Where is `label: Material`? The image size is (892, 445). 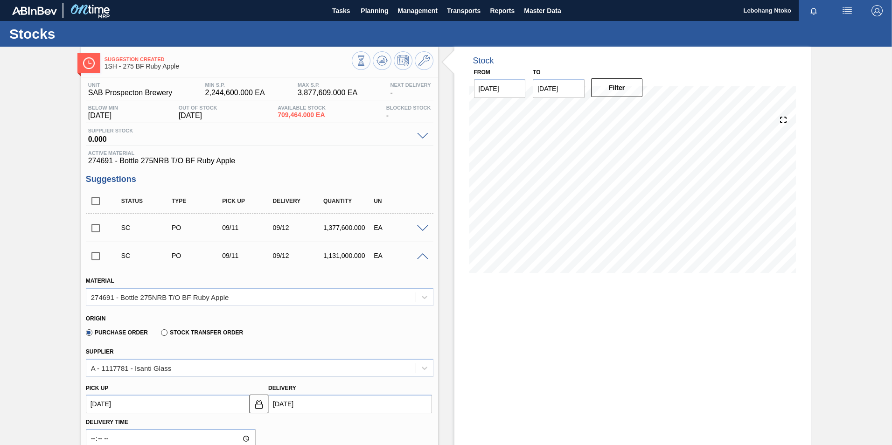
label: Material is located at coordinates (100, 281).